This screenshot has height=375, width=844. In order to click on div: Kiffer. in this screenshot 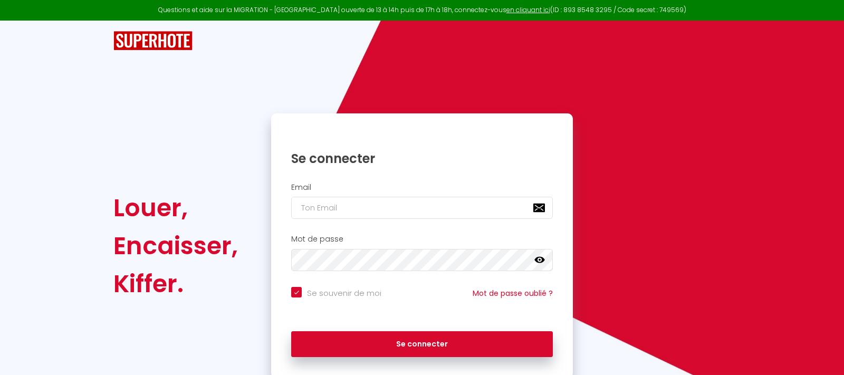, I will do `click(176, 284)`.